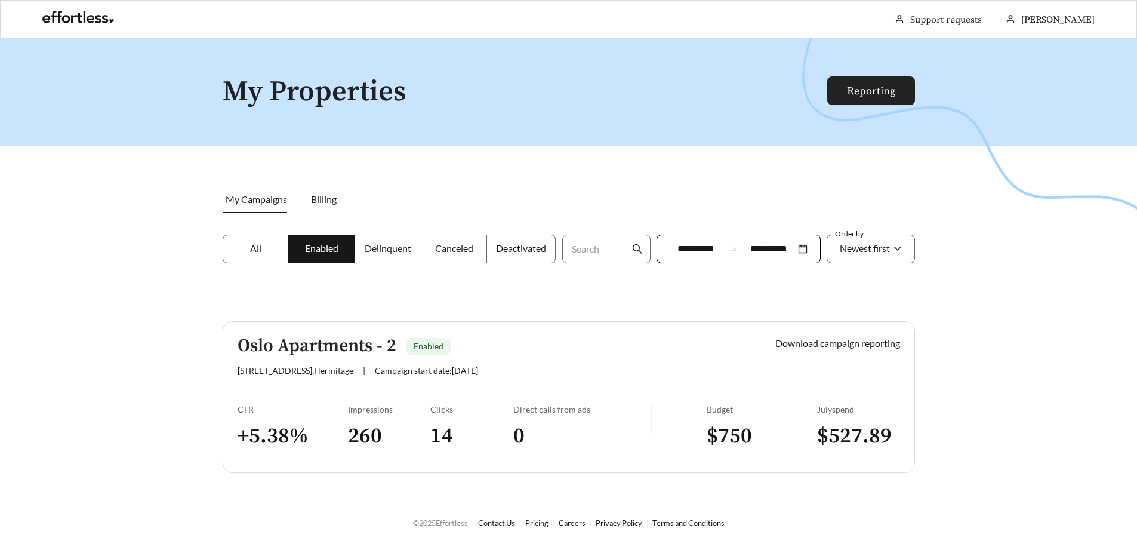 Image resolution: width=1137 pixels, height=544 pixels. Describe the element at coordinates (323, 199) in the screenshot. I see `span: Billing` at that location.